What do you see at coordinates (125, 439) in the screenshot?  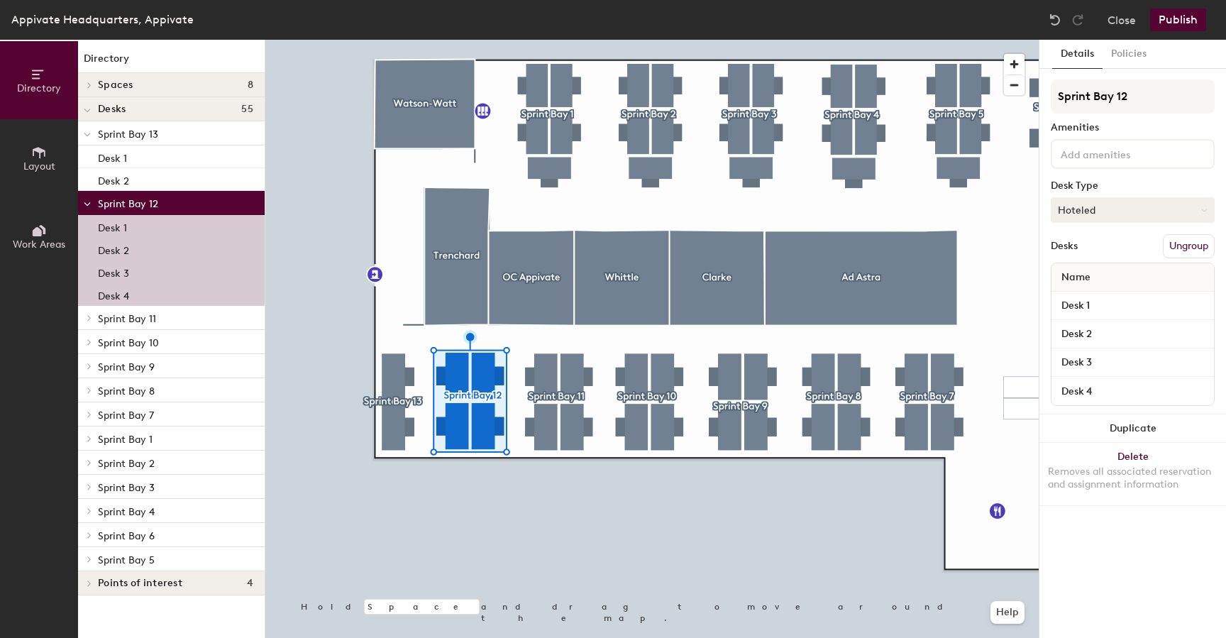 I see `span: Sprint Bay 1` at bounding box center [125, 439].